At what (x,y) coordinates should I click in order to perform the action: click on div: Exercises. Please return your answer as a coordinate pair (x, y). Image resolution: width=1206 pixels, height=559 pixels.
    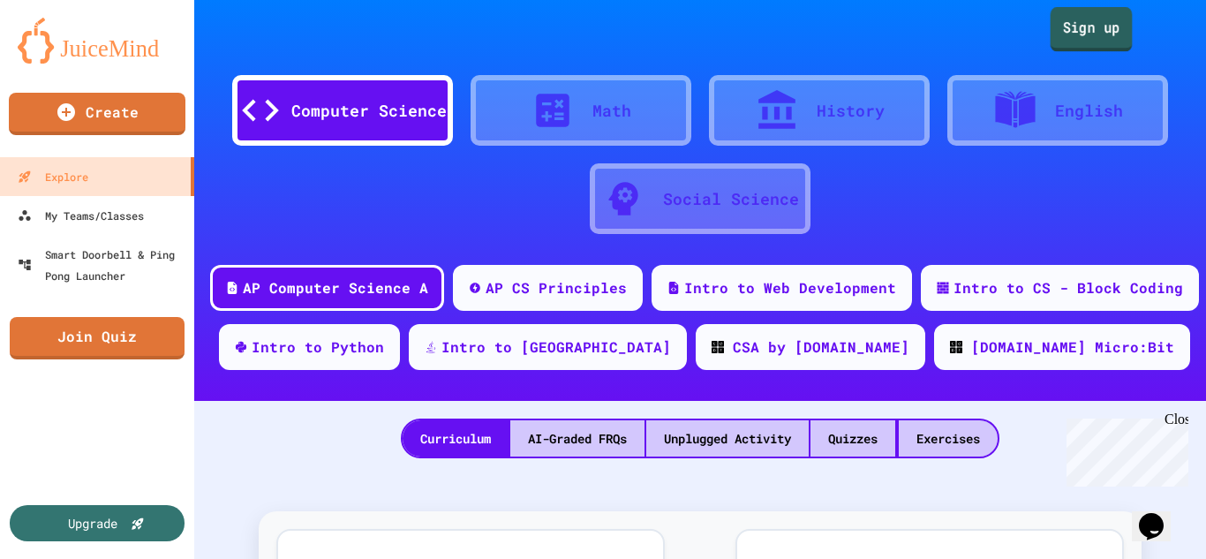
    Looking at the image, I should click on (949, 438).